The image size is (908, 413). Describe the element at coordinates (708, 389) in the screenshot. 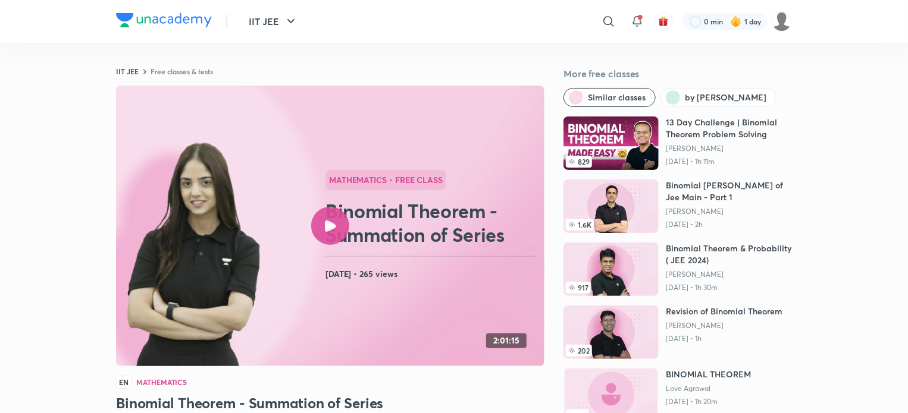

I see `a: Love Agrawal` at that location.